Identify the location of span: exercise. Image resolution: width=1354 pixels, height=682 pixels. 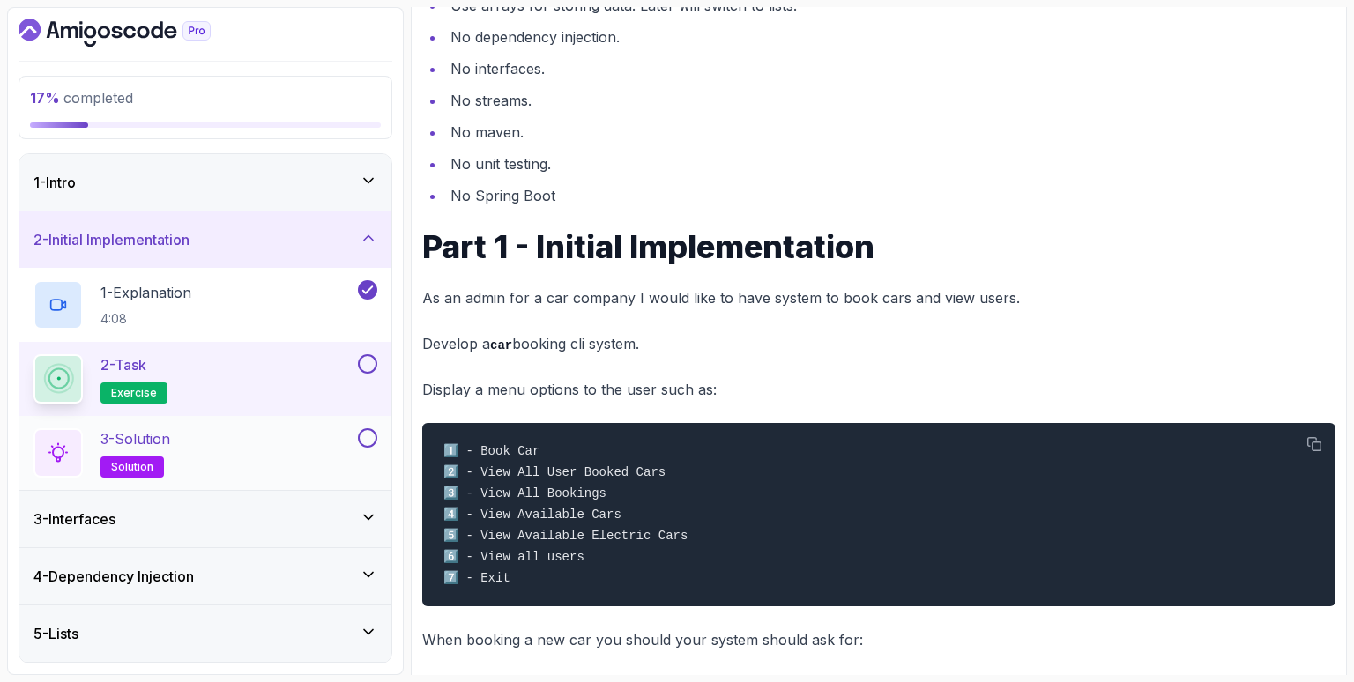
(134, 393).